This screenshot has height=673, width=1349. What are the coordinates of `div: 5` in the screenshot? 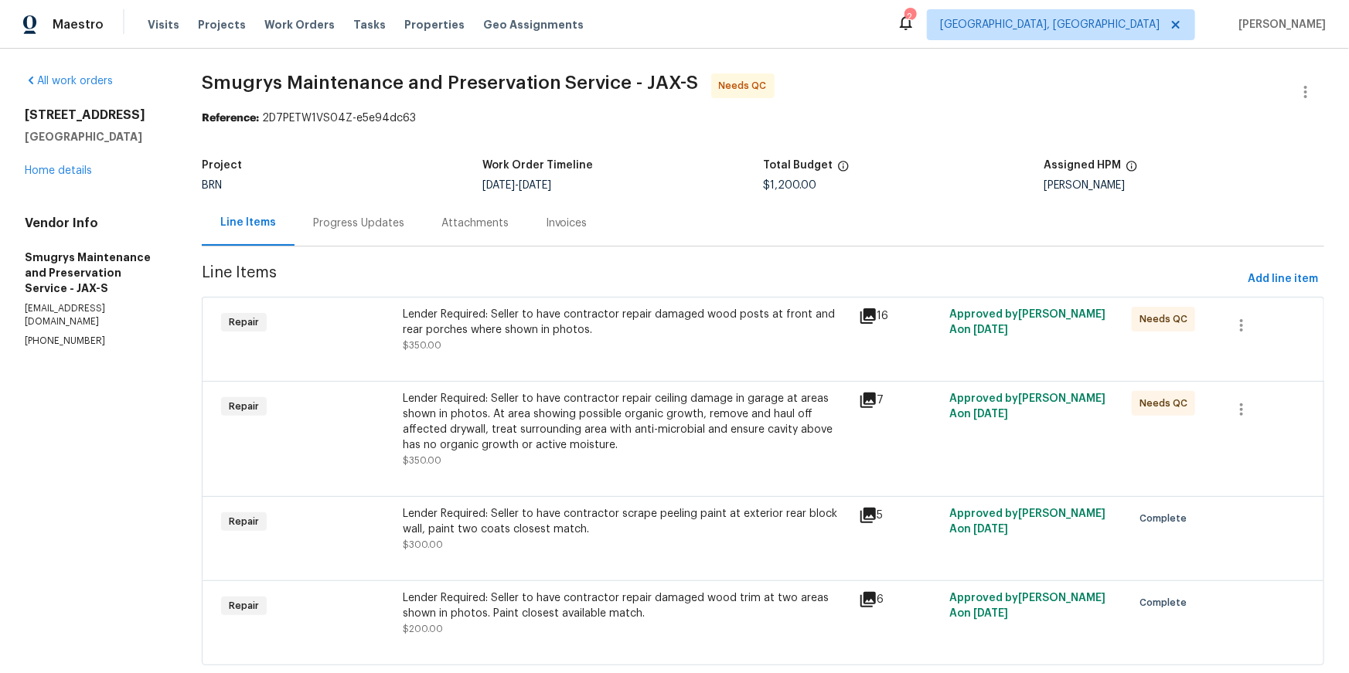 It's located at (900, 516).